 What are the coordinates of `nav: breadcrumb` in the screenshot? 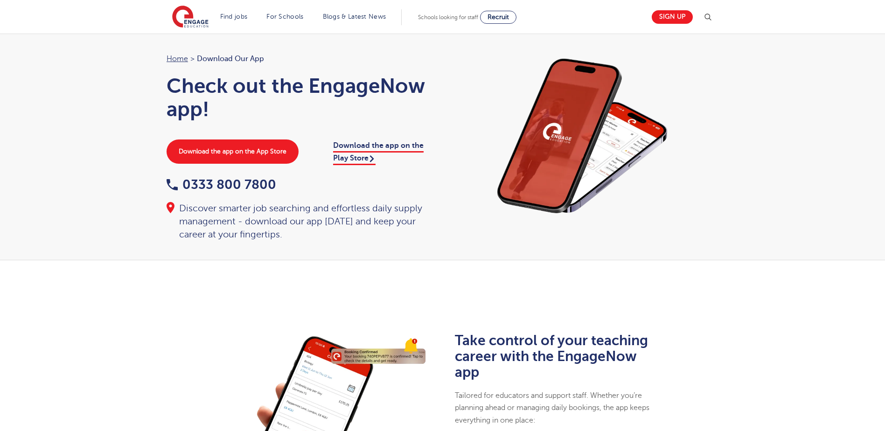 It's located at (300, 59).